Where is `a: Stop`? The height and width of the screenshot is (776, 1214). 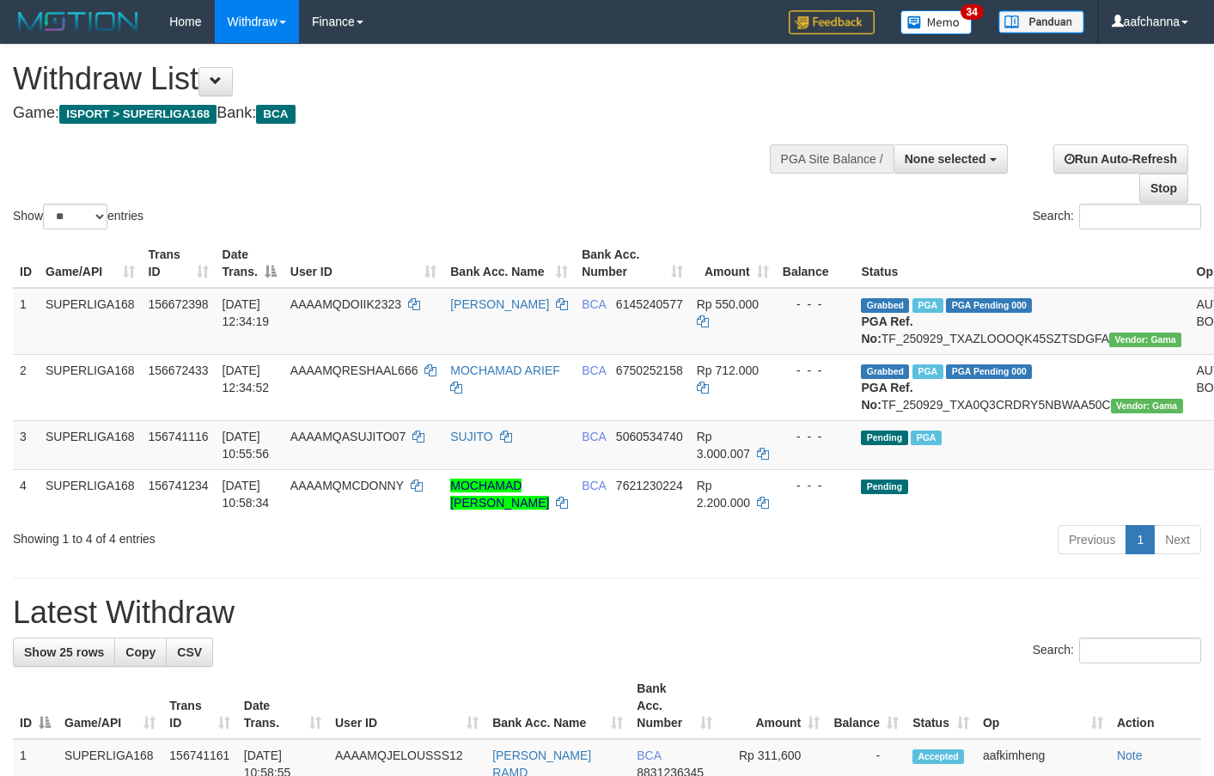 a: Stop is located at coordinates (1163, 188).